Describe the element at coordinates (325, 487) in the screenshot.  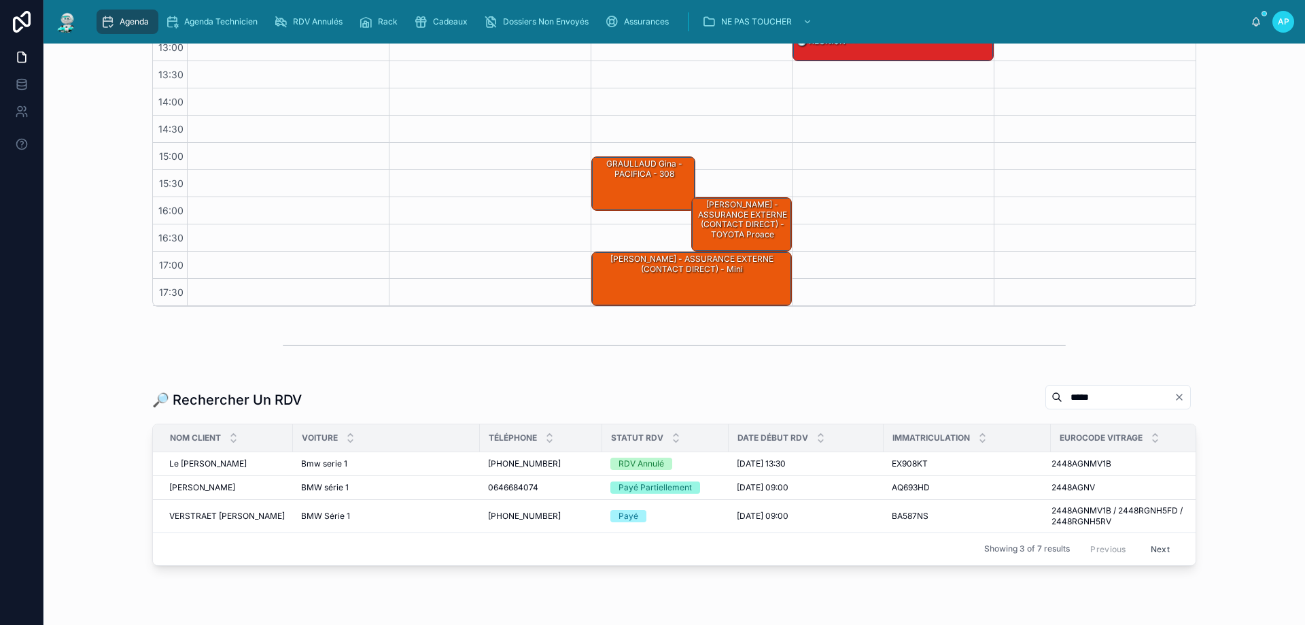
I see `span: BMW série 1` at that location.